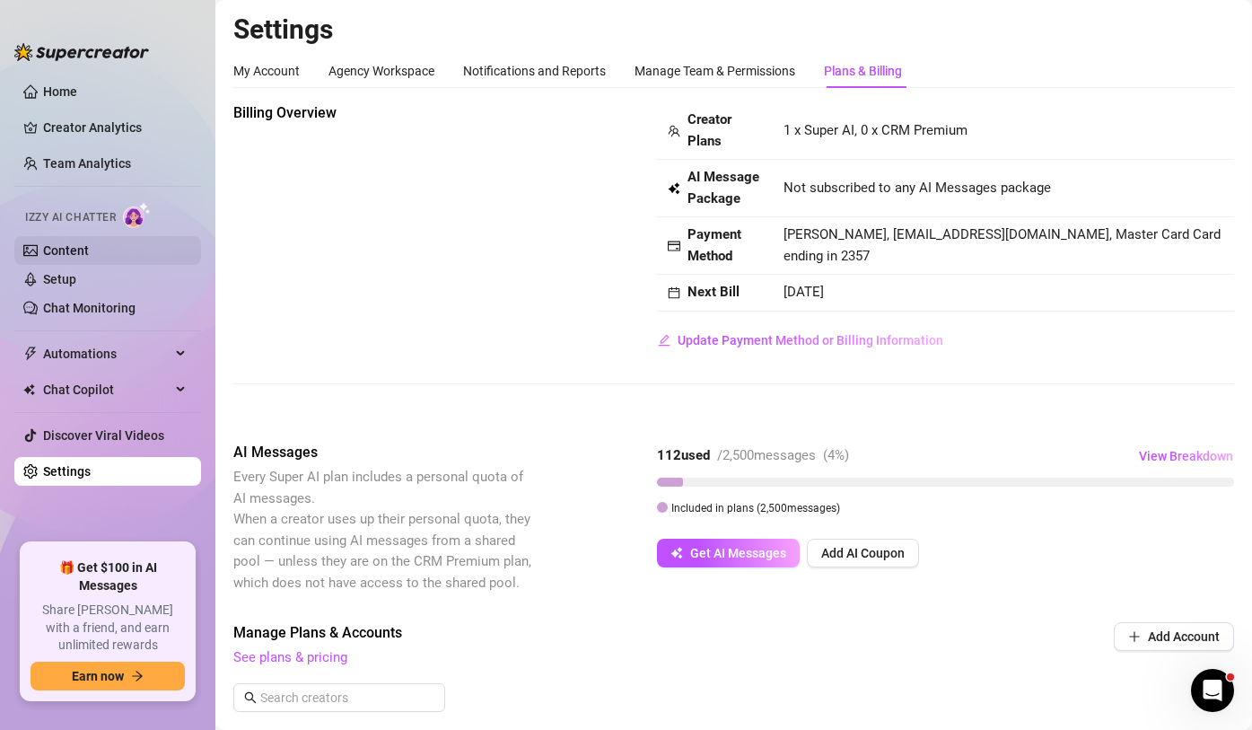 This screenshot has width=1252, height=730. What do you see at coordinates (108, 676) in the screenshot?
I see `button: Earn nowarrow-right` at bounding box center [108, 676].